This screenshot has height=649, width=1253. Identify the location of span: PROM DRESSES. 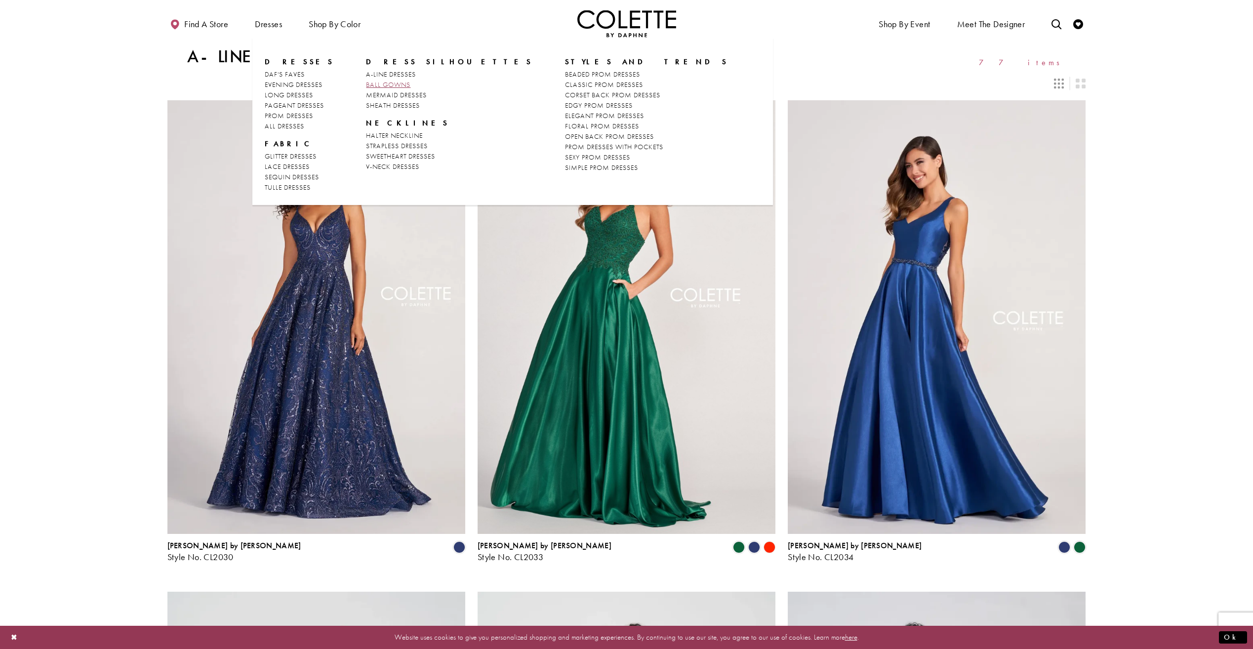
(289, 116).